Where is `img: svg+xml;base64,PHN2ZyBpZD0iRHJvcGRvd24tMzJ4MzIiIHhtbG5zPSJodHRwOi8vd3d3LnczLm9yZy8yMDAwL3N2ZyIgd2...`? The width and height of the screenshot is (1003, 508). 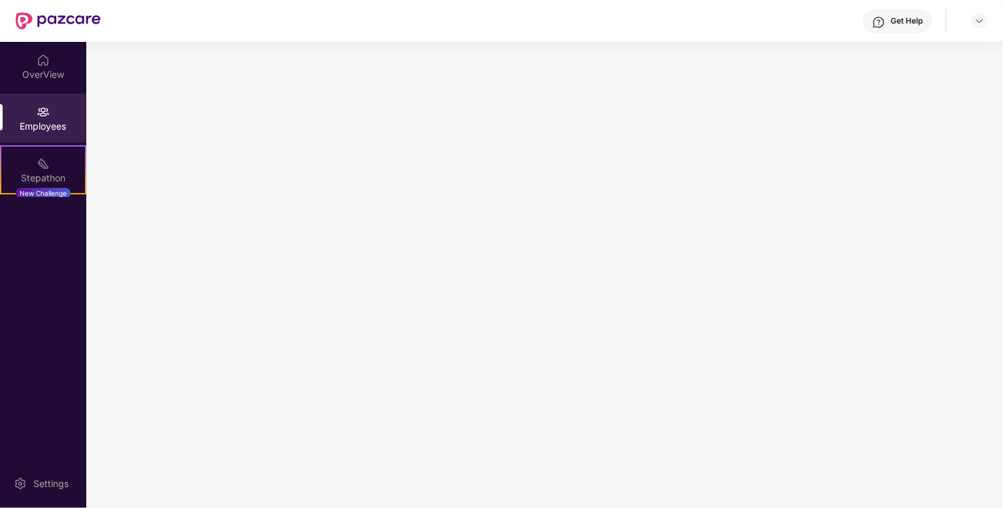
img: svg+xml;base64,PHN2ZyBpZD0iRHJvcGRvd24tMzJ4MzIiIHhtbG5zPSJodHRwOi8vd3d3LnczLm9yZy8yMDAwL3N2ZyIgd2... is located at coordinates (980, 21).